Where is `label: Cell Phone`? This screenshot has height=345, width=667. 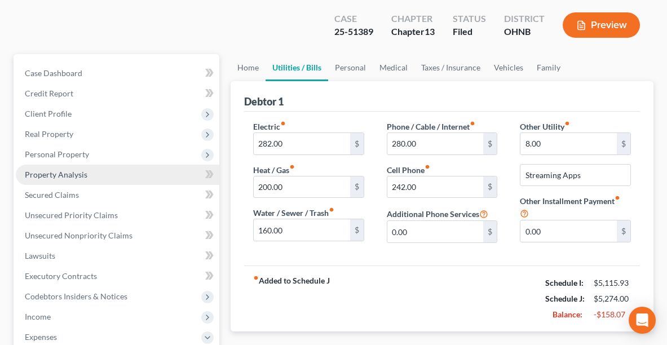
label: Cell Phone is located at coordinates (408, 170).